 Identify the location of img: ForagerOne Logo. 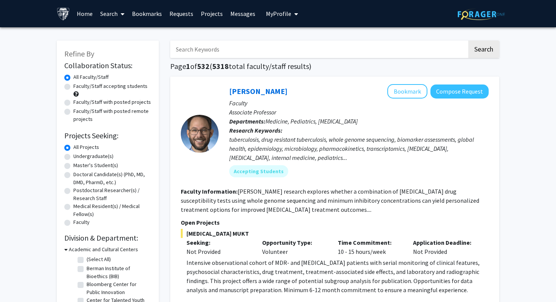
(481, 14).